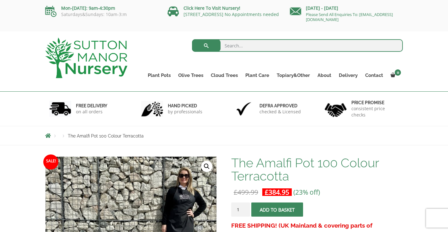  Describe the element at coordinates (92, 106) in the screenshot. I see `h6: FREE DELIVERY` at that location.